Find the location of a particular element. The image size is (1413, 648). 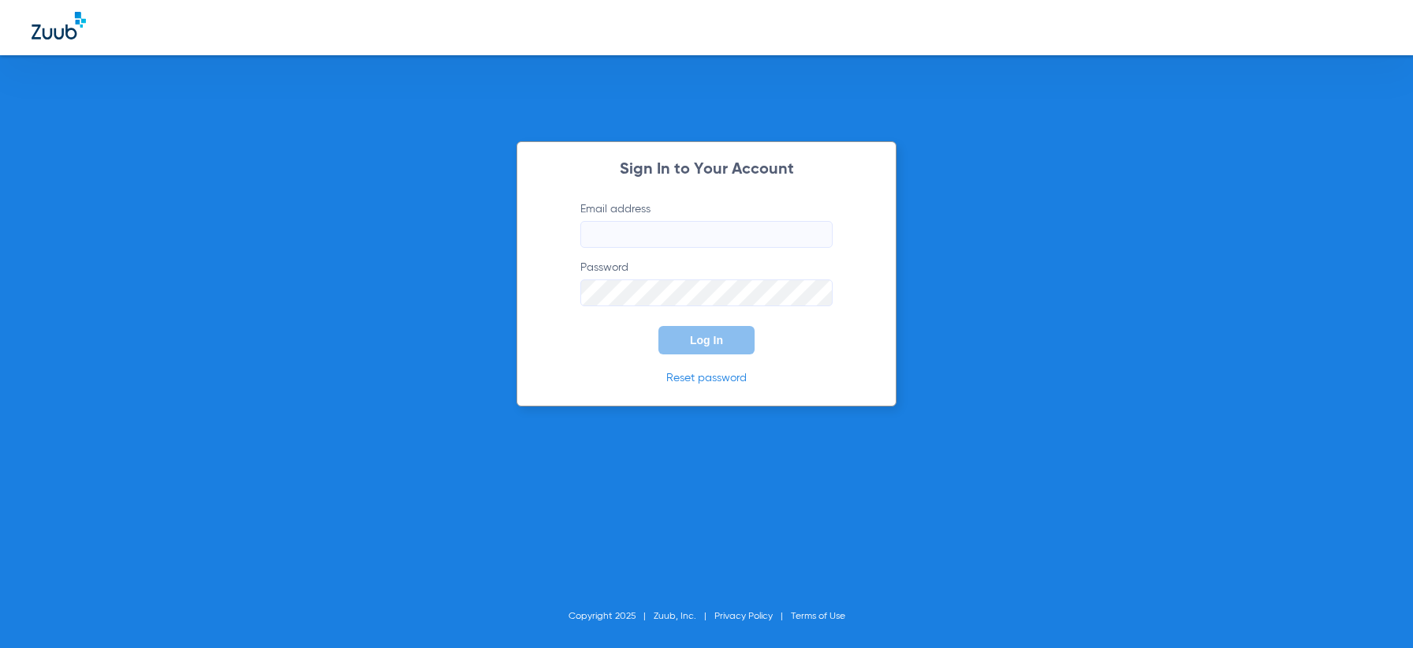

h2: Sign In to Your Account is located at coordinates (707, 170).